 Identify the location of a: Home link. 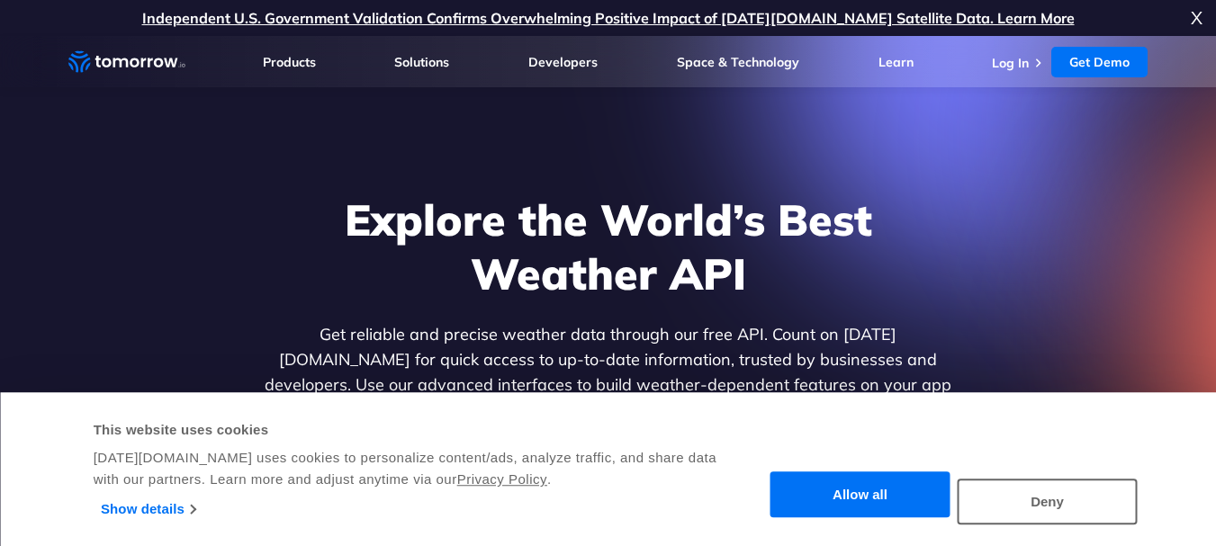
(127, 62).